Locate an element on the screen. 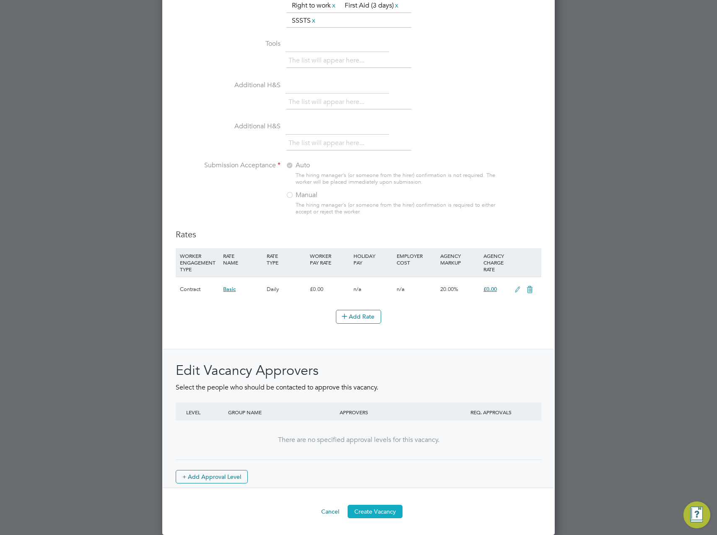 The image size is (717, 535). div: GROUP NAME is located at coordinates (282, 412).